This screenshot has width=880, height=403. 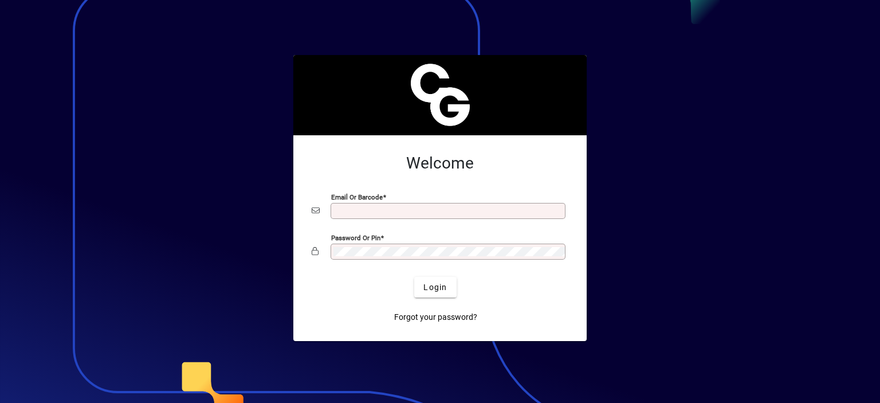 I want to click on mat-label: Password or Pin, so click(x=356, y=238).